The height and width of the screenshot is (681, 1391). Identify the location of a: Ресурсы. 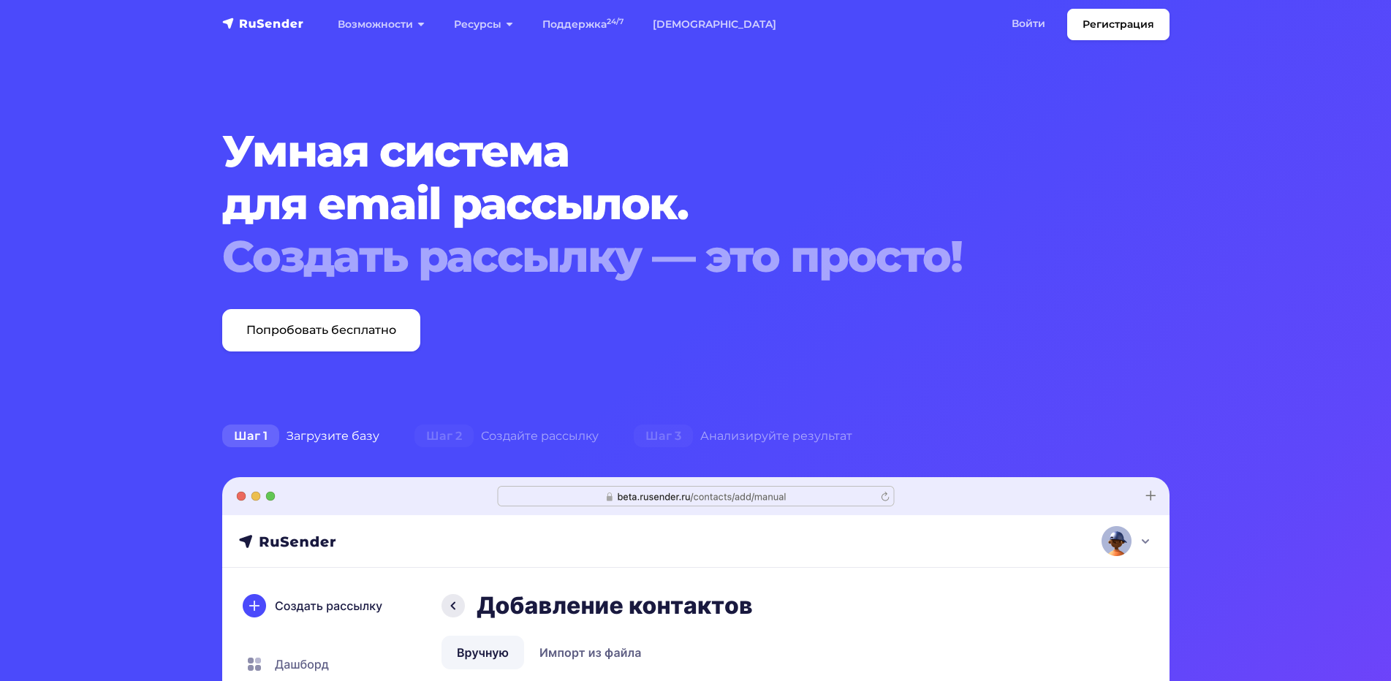
(483, 24).